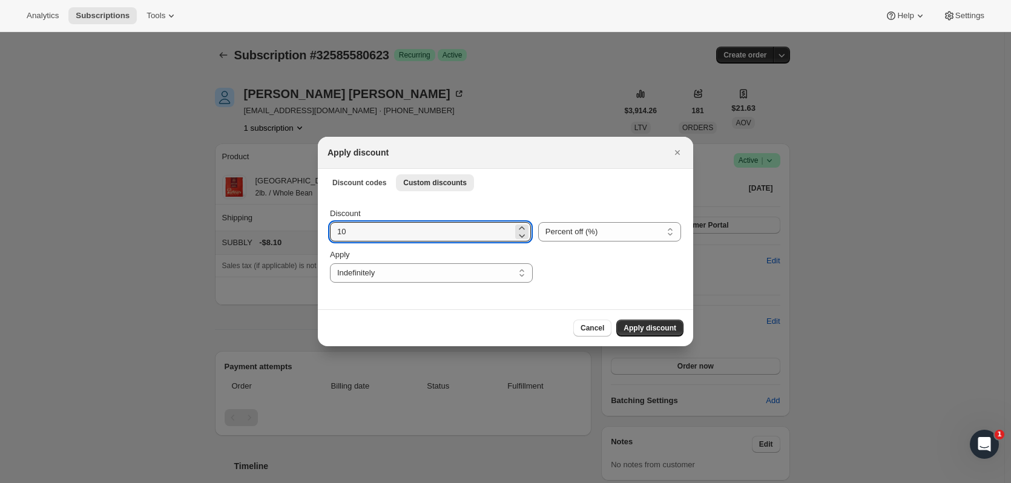 Image resolution: width=1011 pixels, height=483 pixels. I want to click on span: Apply discount, so click(650, 328).